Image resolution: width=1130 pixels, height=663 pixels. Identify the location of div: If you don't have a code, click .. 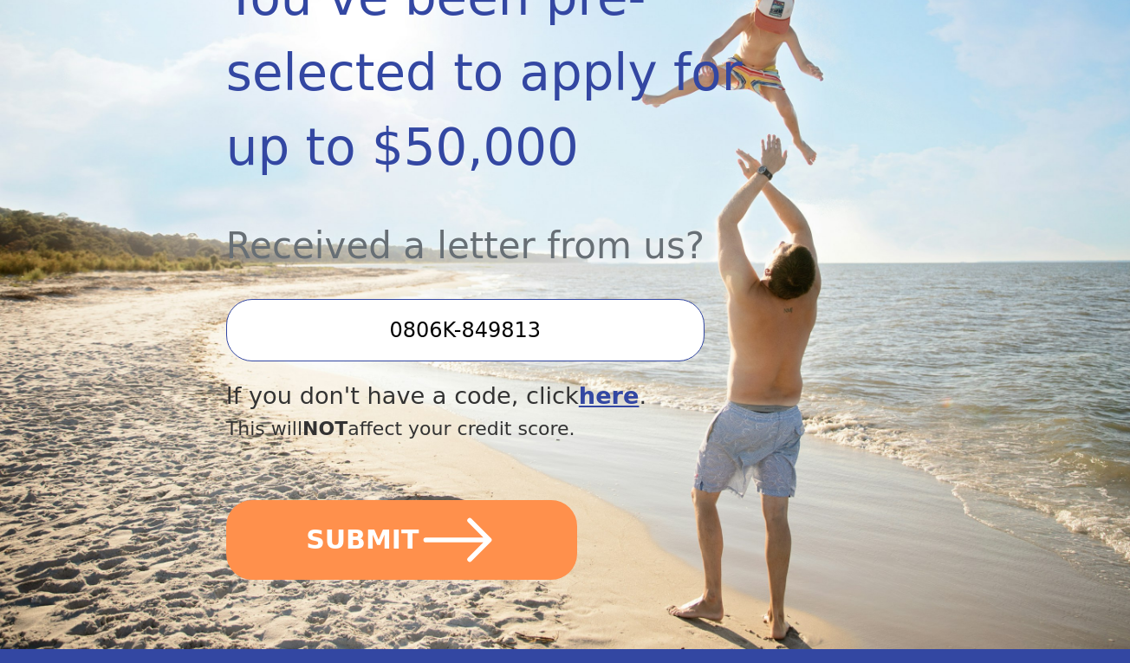
(514, 396).